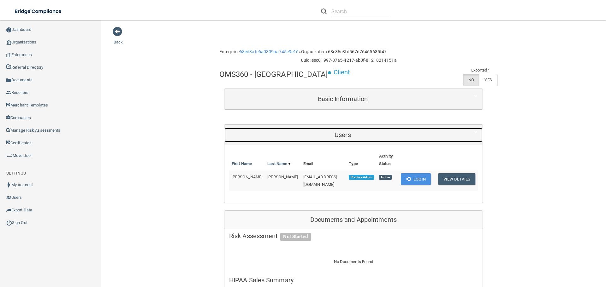 The height and width of the screenshot is (287, 606). What do you see at coordinates (361, 178) in the screenshot?
I see `span: Practice Admin` at bounding box center [361, 178].